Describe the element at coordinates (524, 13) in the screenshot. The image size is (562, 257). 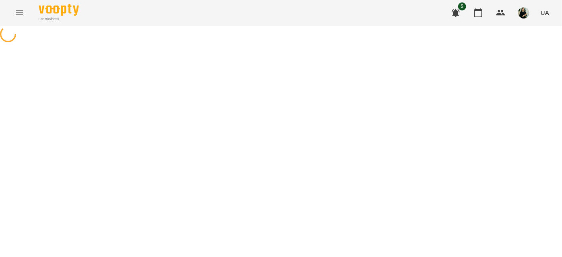
I see `img: e6ac3fbe4f62318fbf8cf54f93382310.jpg` at that location.